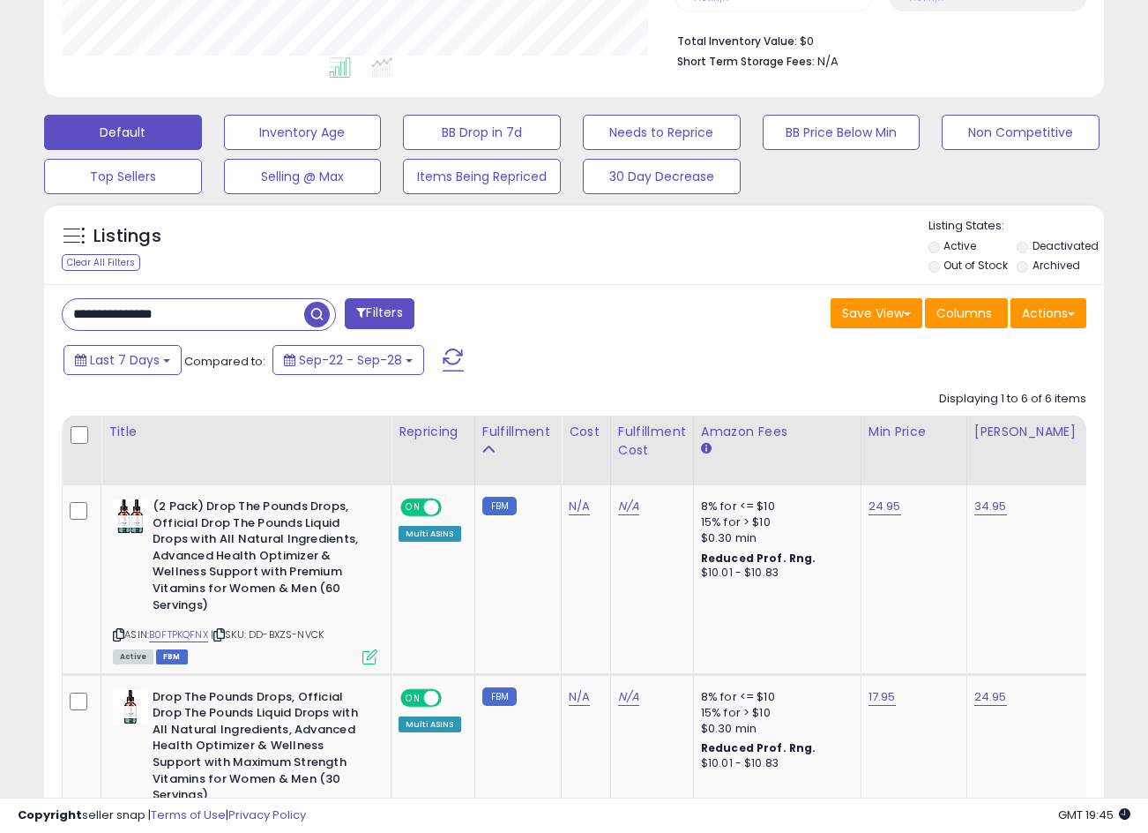 This screenshot has height=833, width=1148. Describe the element at coordinates (433, 431) in the screenshot. I see `div: Repricing` at that location.